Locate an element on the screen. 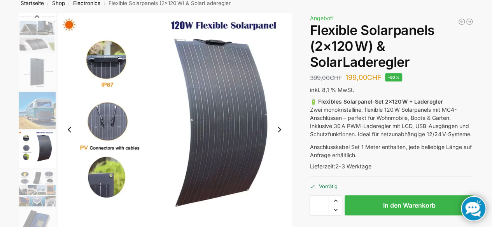 The width and height of the screenshot is (492, 227). li: 2 / 9 is located at coordinates (36, 72).